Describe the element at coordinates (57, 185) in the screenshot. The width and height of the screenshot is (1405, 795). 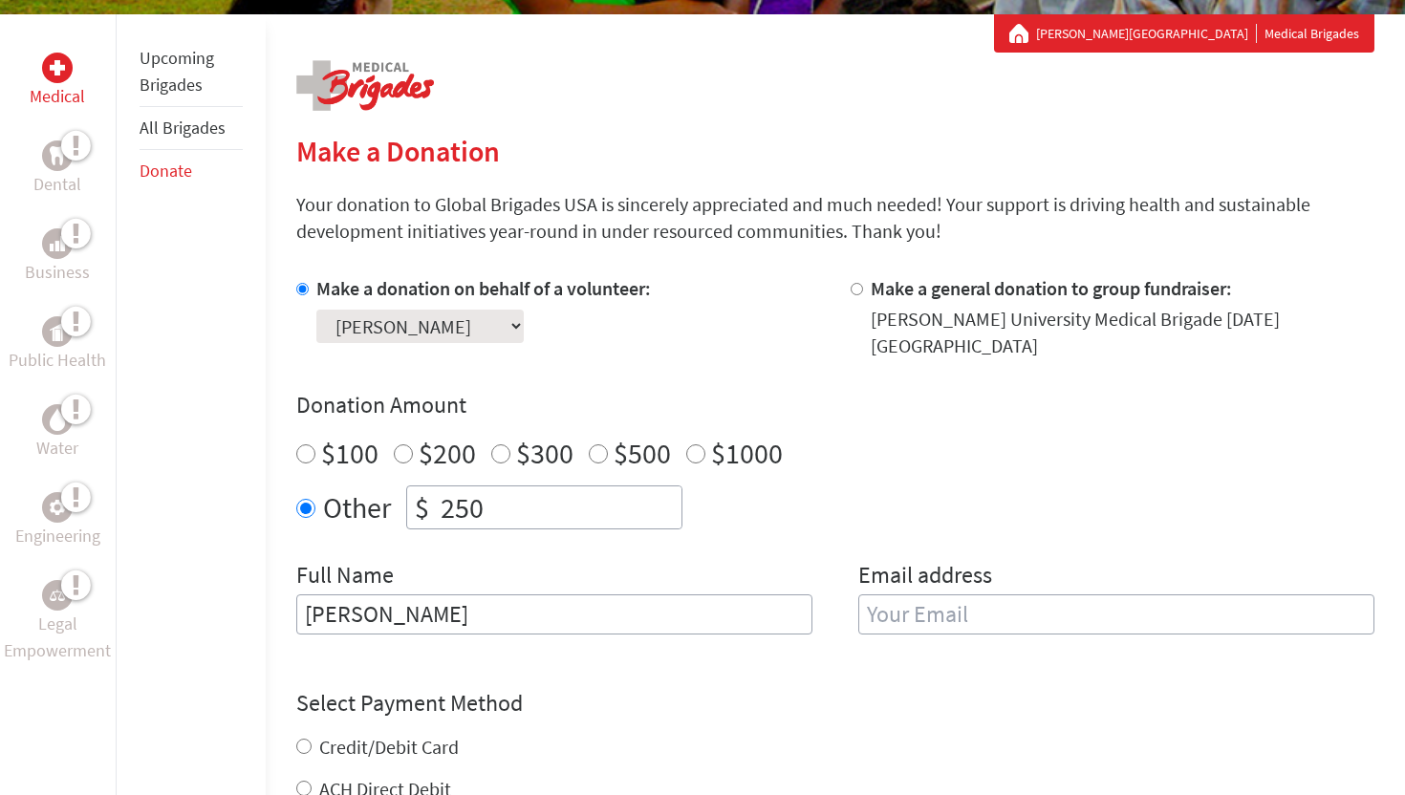
I see `p: Dental` at that location.